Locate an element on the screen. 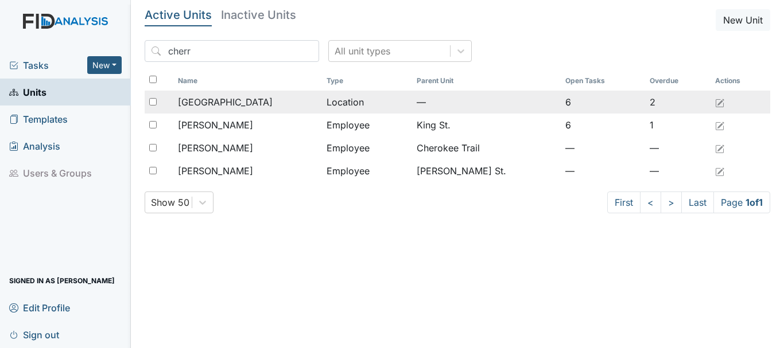 The image size is (784, 348). td: 1 is located at coordinates (678, 125).